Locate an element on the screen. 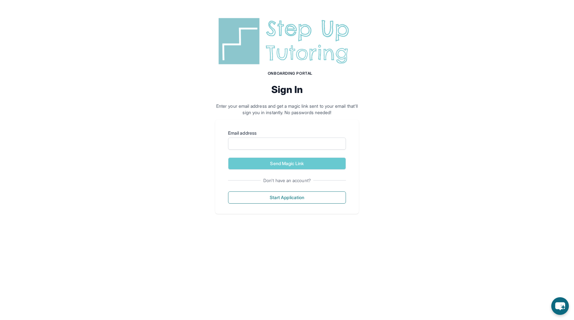 The width and height of the screenshot is (574, 320). h1: Onboarding Portal is located at coordinates (290, 73).